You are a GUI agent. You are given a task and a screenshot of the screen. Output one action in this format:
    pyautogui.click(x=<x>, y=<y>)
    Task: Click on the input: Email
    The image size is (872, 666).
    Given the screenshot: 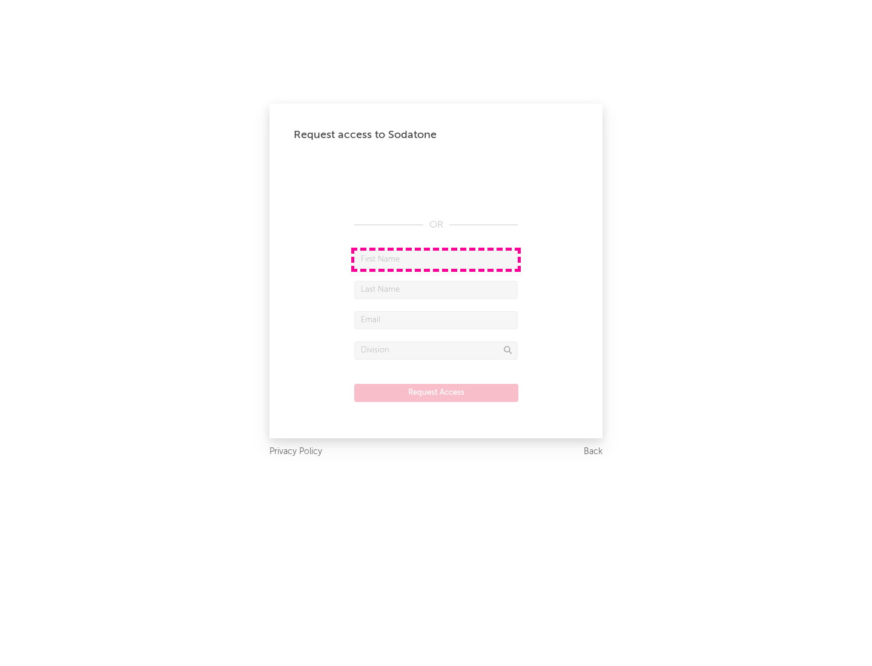 What is the action you would take?
    pyautogui.click(x=436, y=320)
    